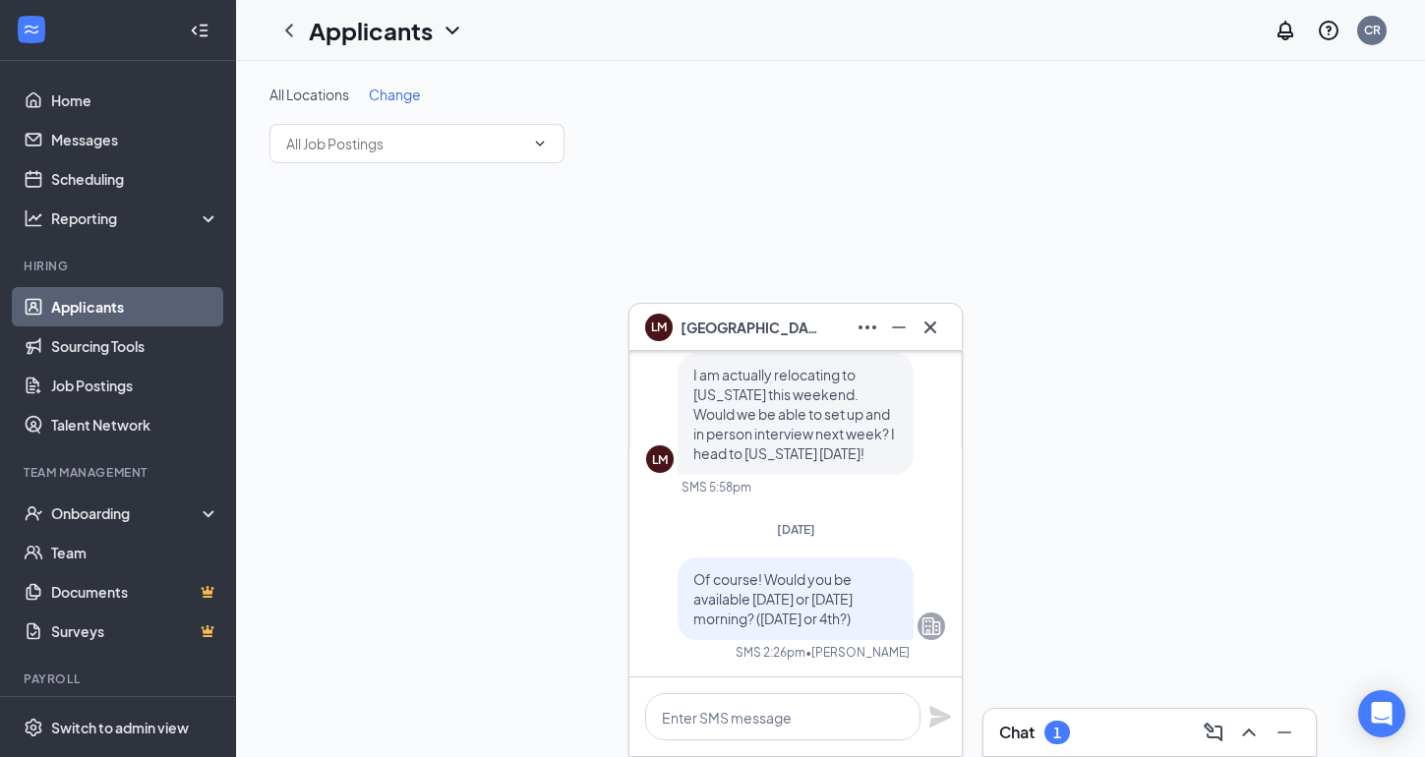 The width and height of the screenshot is (1425, 757). What do you see at coordinates (1381, 714) in the screenshot?
I see `div: Open Intercom Messenger` at bounding box center [1381, 714].